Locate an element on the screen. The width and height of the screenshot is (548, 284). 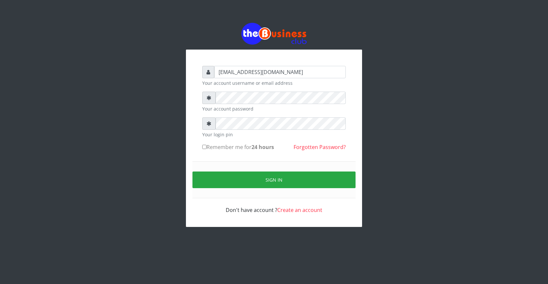
label: Remember me for is located at coordinates (238, 147).